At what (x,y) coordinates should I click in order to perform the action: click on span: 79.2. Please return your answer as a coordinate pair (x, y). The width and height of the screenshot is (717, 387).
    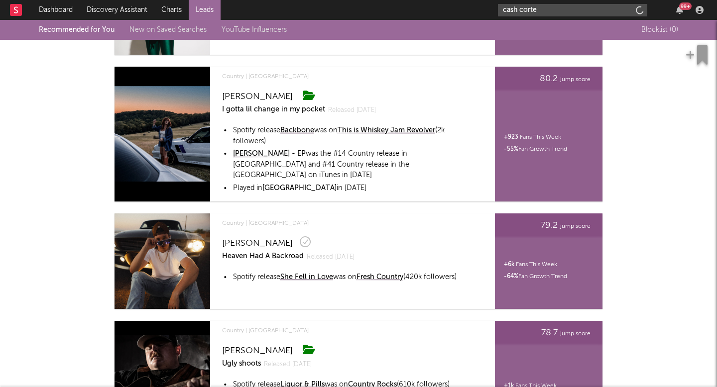
    Looking at the image, I should click on (549, 225).